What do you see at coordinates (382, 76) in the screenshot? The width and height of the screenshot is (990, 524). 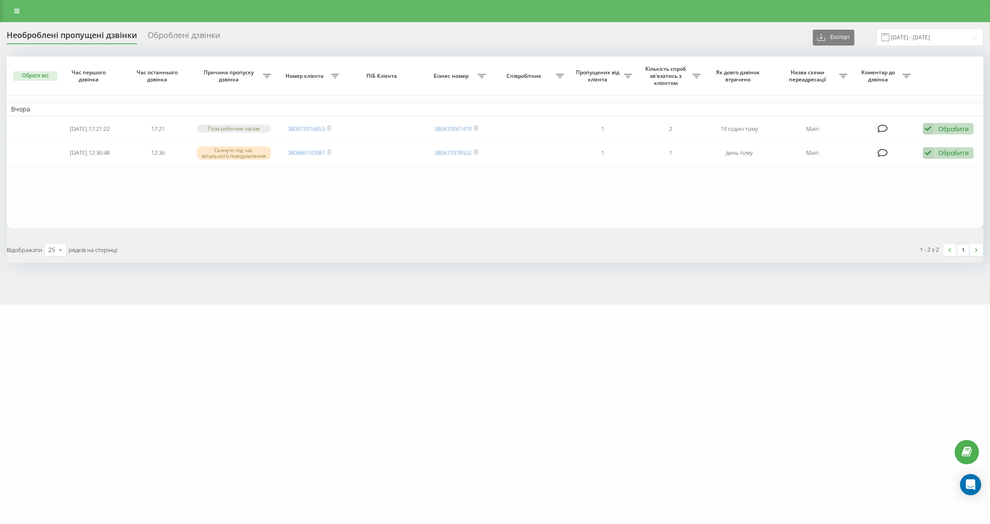 I see `span: ПІБ Клієнта` at bounding box center [382, 76].